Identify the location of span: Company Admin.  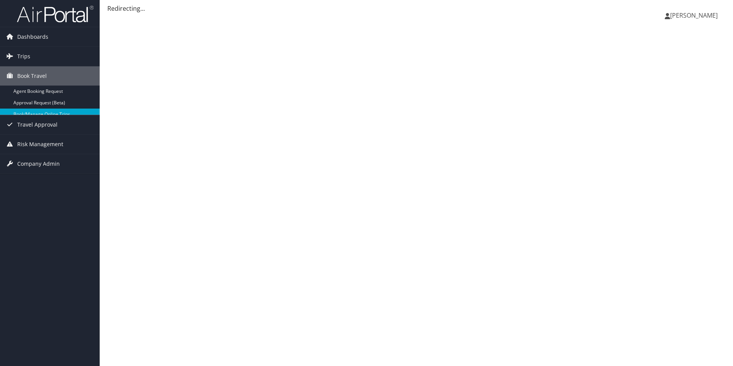
(38, 164).